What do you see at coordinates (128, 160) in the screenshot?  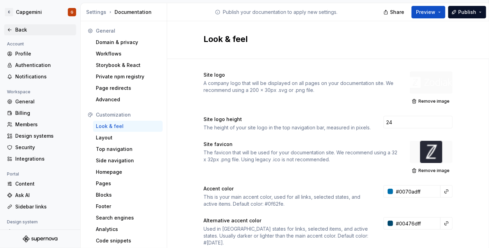 I see `a: Side navigation` at bounding box center [128, 160].